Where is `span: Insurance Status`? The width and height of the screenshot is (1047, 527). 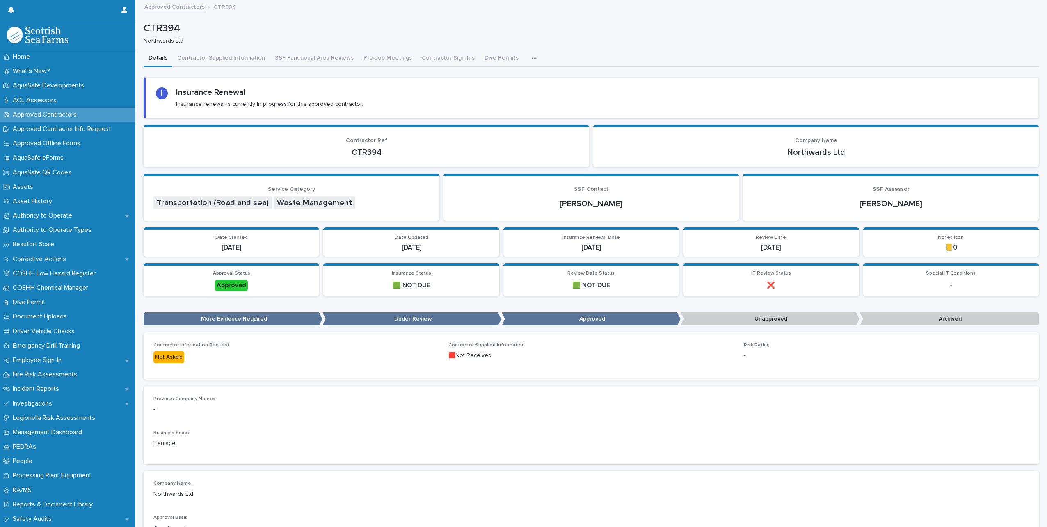 span: Insurance Status is located at coordinates (412, 273).